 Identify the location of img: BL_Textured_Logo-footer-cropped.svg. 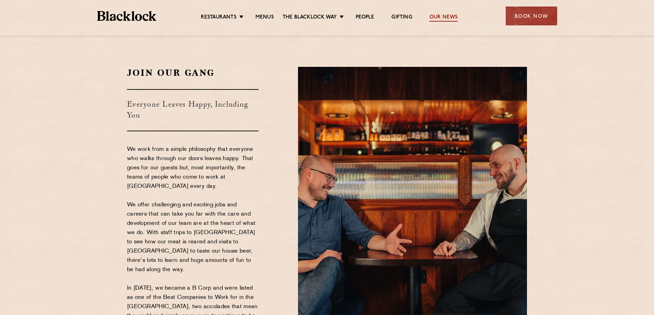
(127, 16).